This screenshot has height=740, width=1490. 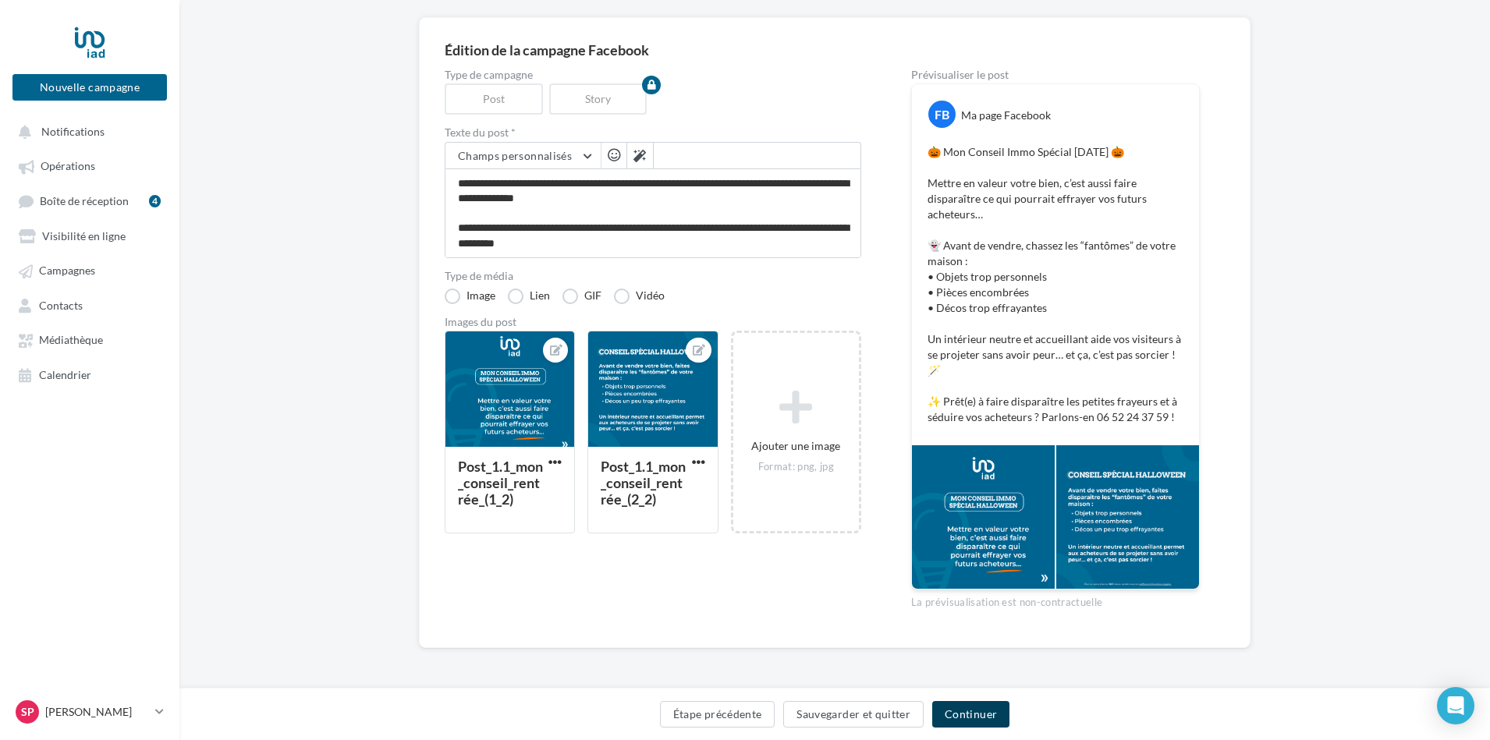 I want to click on label: Type de campagne, so click(x=653, y=75).